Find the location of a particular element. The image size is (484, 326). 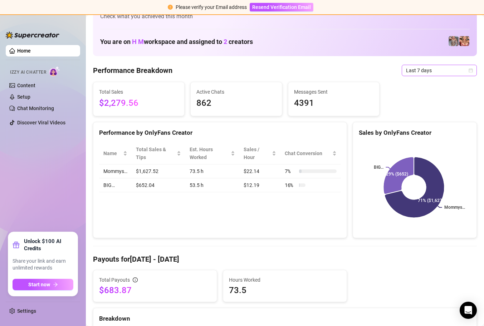

span: exclamation-circle is located at coordinates (170, 7).